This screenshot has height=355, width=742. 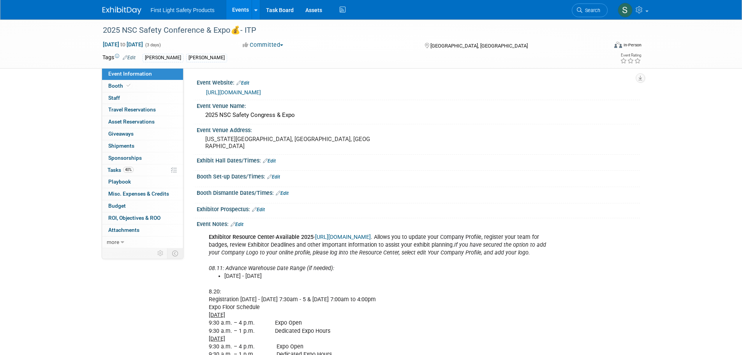 I want to click on span: Search, so click(x=591, y=10).